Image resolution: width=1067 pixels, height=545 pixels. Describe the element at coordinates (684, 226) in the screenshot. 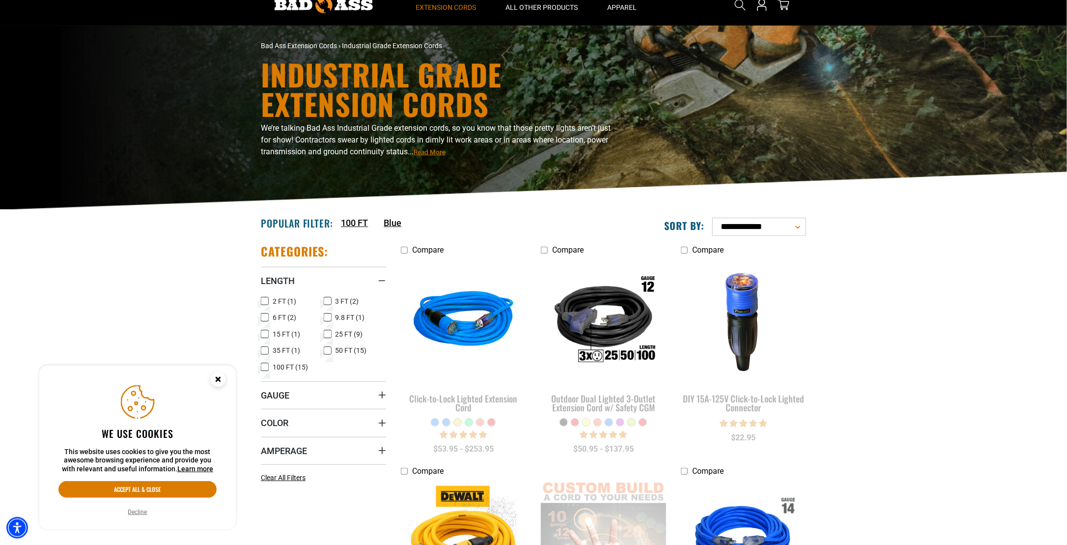

I see `label: Sort by:` at that location.